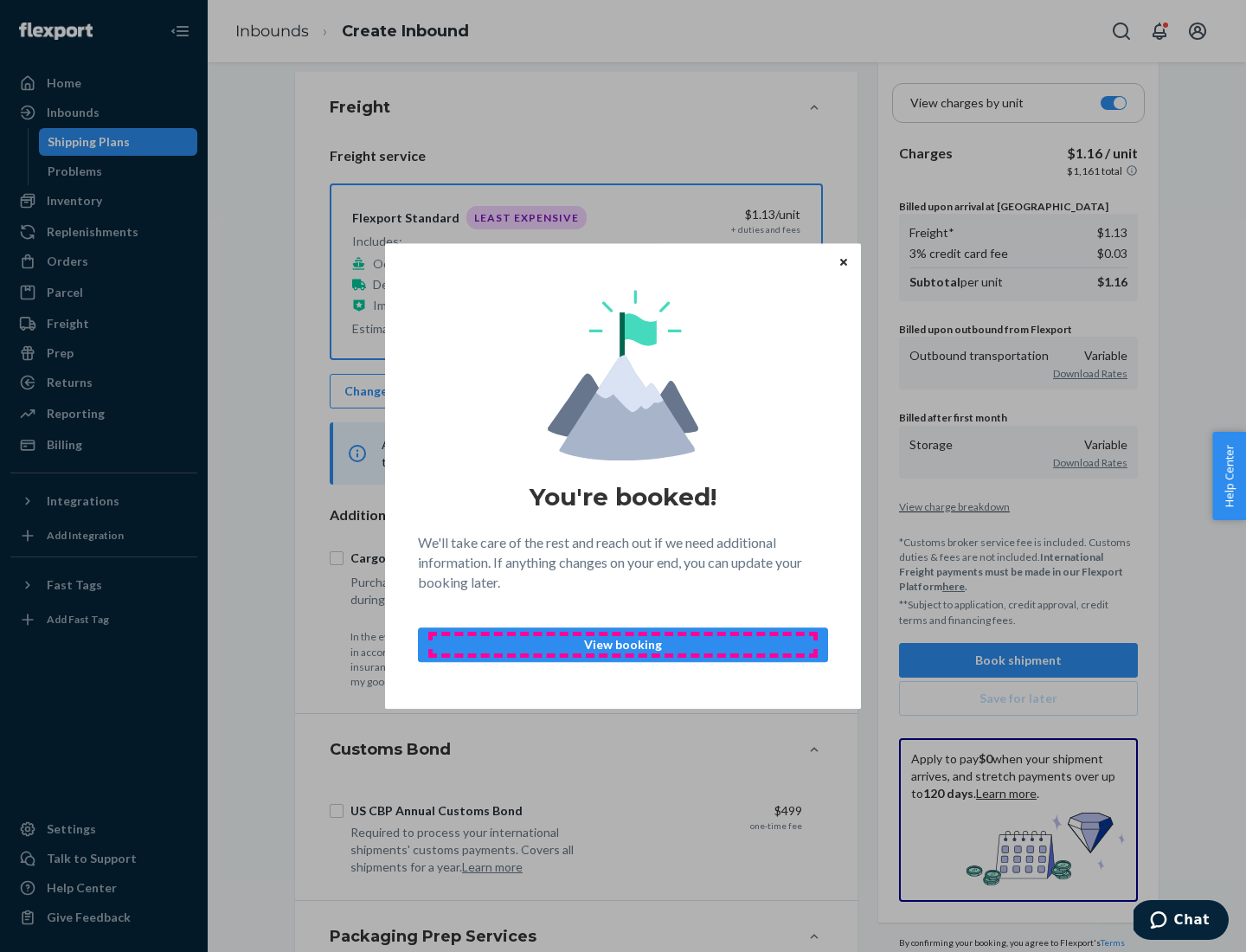  Describe the element at coordinates (623, 497) in the screenshot. I see `h1: You're booked!` at that location.